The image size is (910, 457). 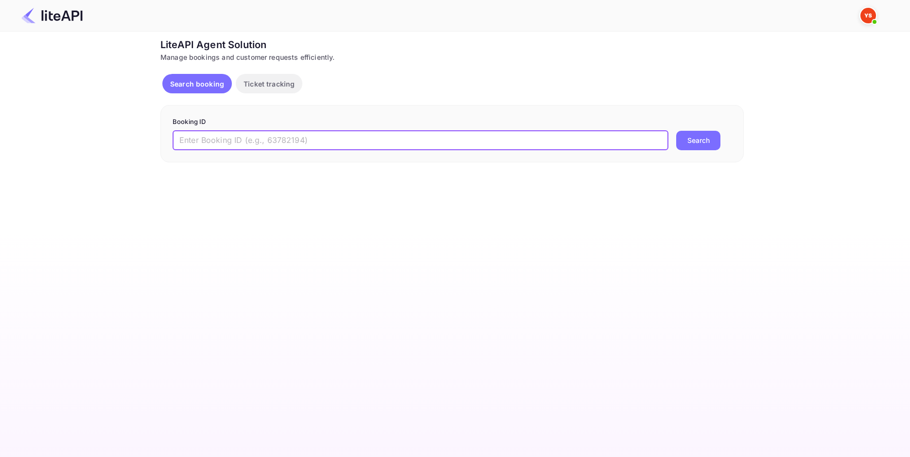 What do you see at coordinates (869, 16) in the screenshot?
I see `img: Yandex Support` at bounding box center [869, 16].